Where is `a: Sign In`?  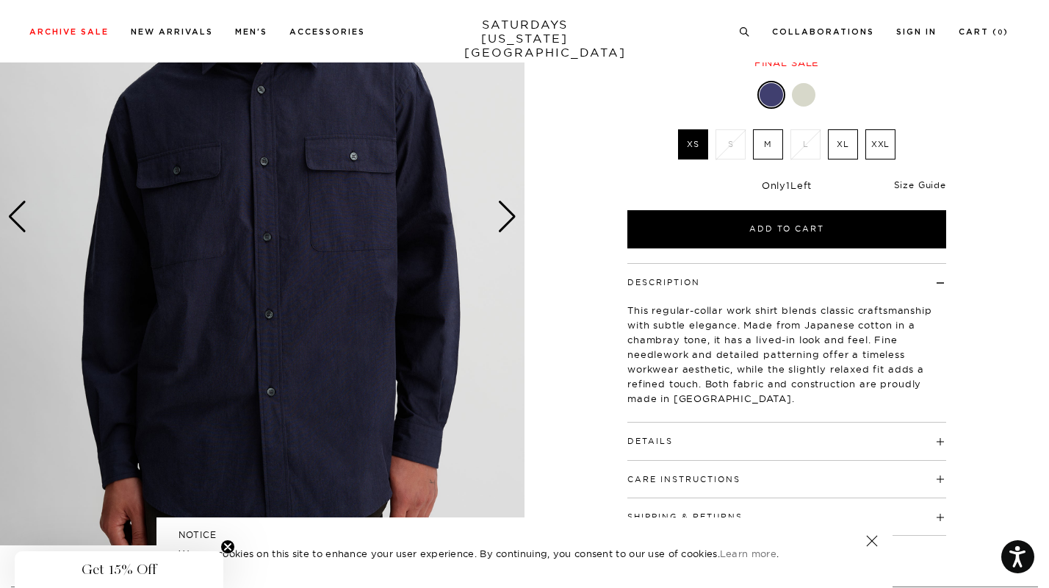
a: Sign In is located at coordinates (916, 32).